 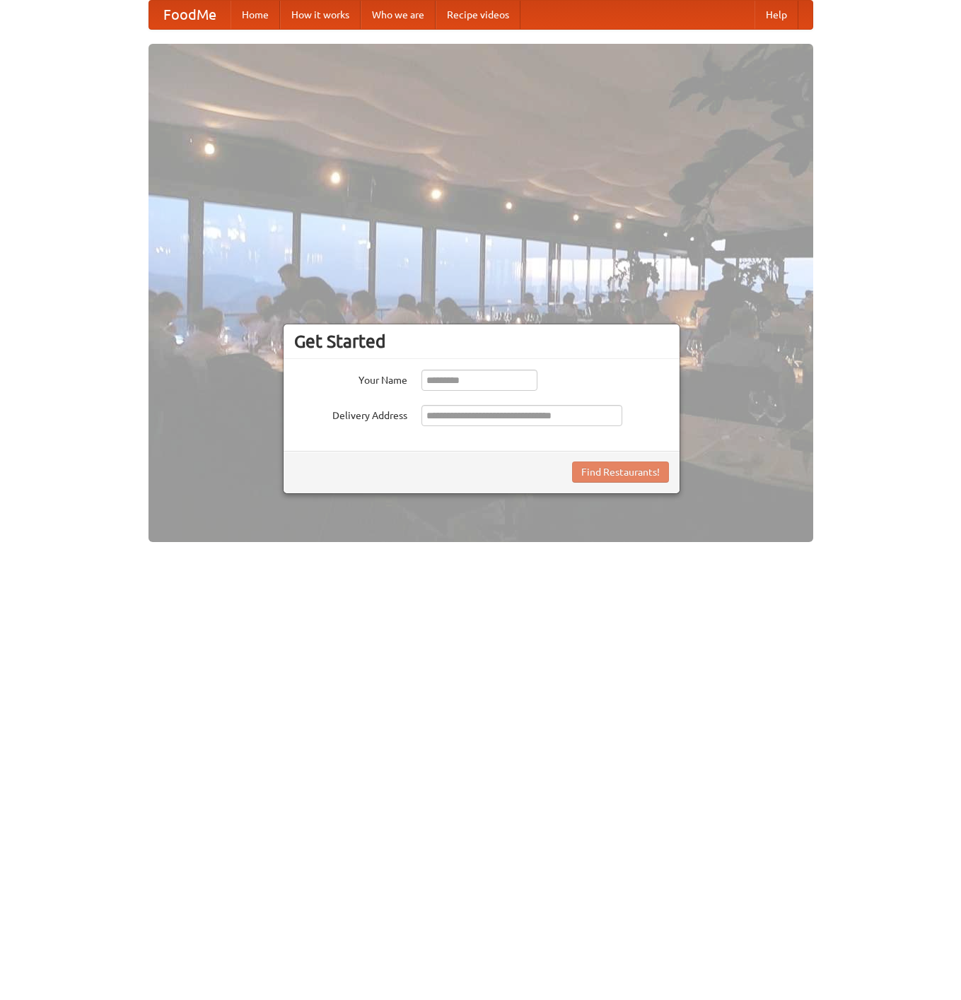 What do you see at coordinates (189, 15) in the screenshot?
I see `a: FoodMe` at bounding box center [189, 15].